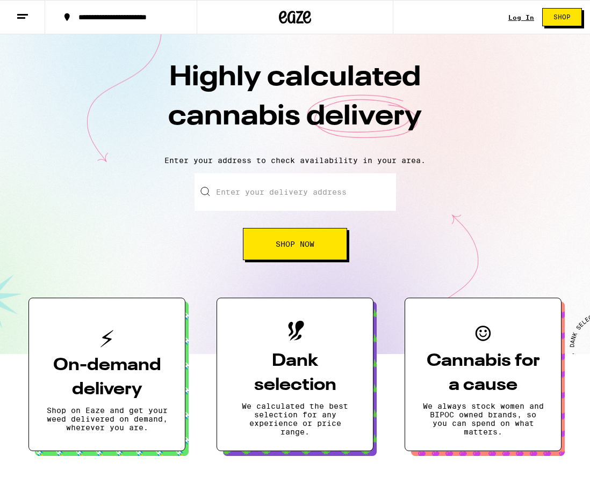 Image resolution: width=590 pixels, height=501 pixels. I want to click on p: Enter your address to check availability in your area., so click(295, 161).